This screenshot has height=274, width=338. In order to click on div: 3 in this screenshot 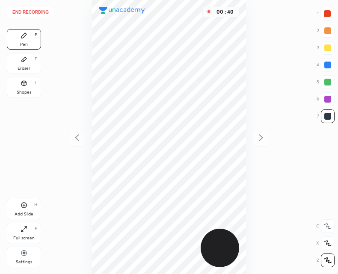, I will do `click(325, 48)`.